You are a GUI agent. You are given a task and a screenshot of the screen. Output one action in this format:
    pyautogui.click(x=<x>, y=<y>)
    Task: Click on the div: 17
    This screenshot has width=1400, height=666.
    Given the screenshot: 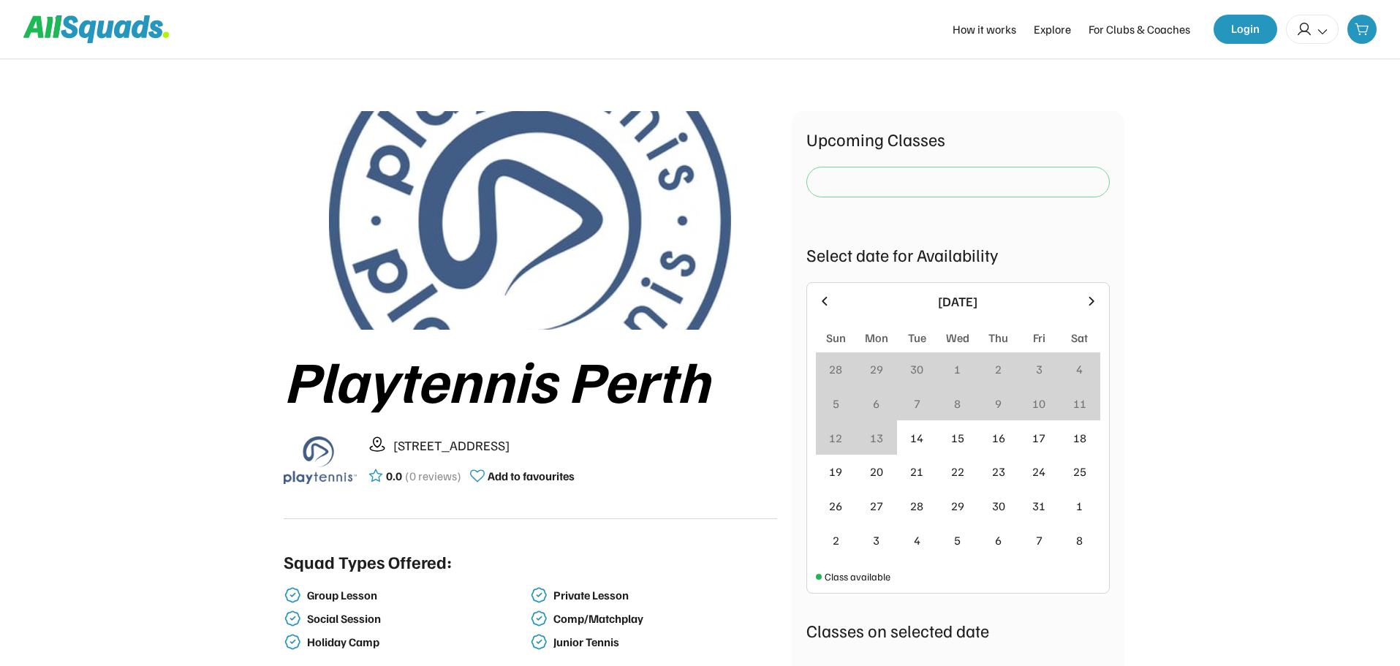 What is the action you would take?
    pyautogui.click(x=1039, y=438)
    